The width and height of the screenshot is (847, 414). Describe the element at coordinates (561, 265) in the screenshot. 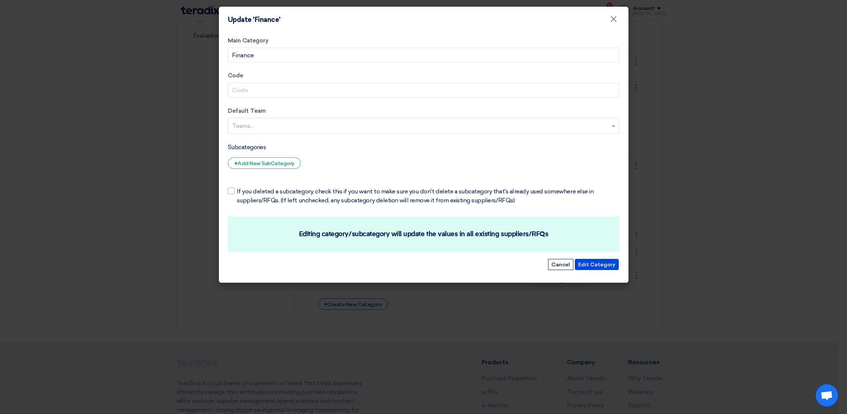

I see `button: Cancel` at that location.